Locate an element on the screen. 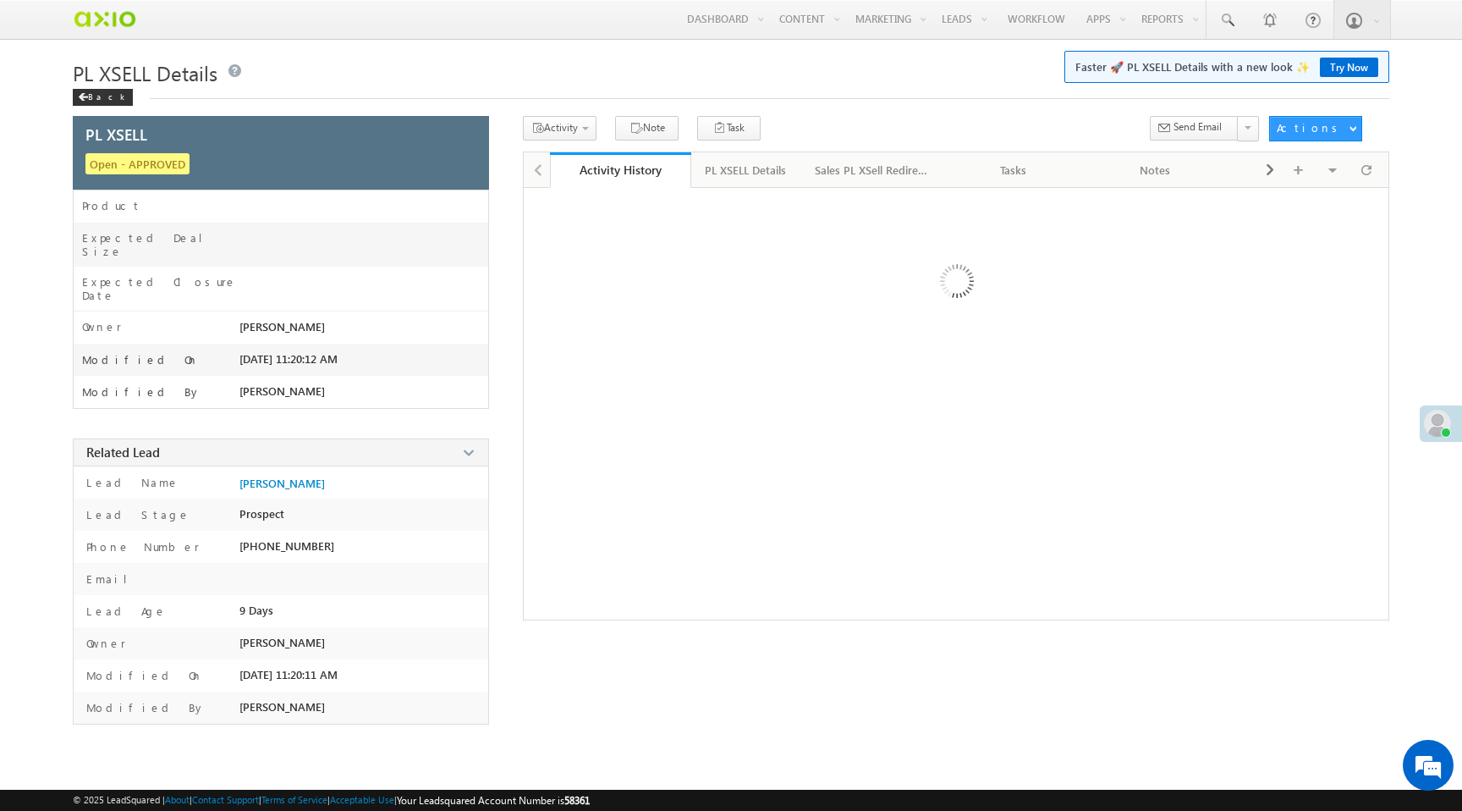  span: Related Lead is located at coordinates (123, 452).